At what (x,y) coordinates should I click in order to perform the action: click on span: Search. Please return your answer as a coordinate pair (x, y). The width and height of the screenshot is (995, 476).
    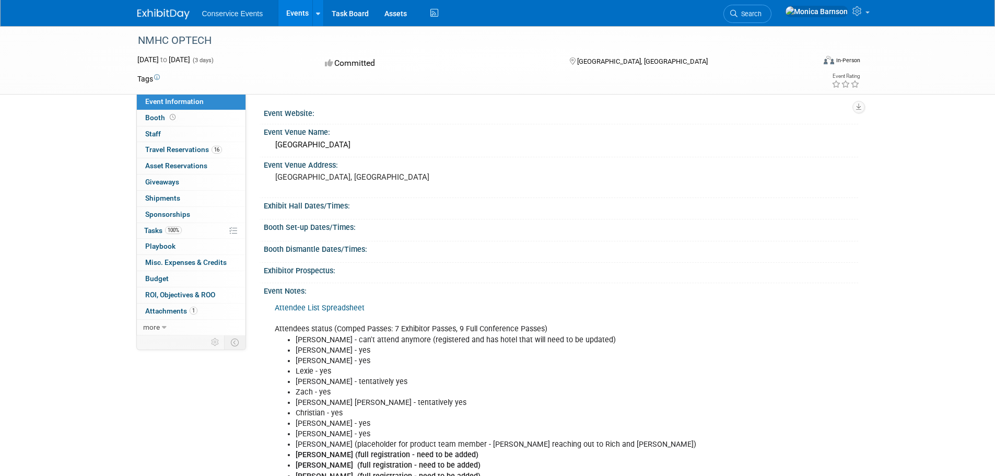
    Looking at the image, I should click on (750, 14).